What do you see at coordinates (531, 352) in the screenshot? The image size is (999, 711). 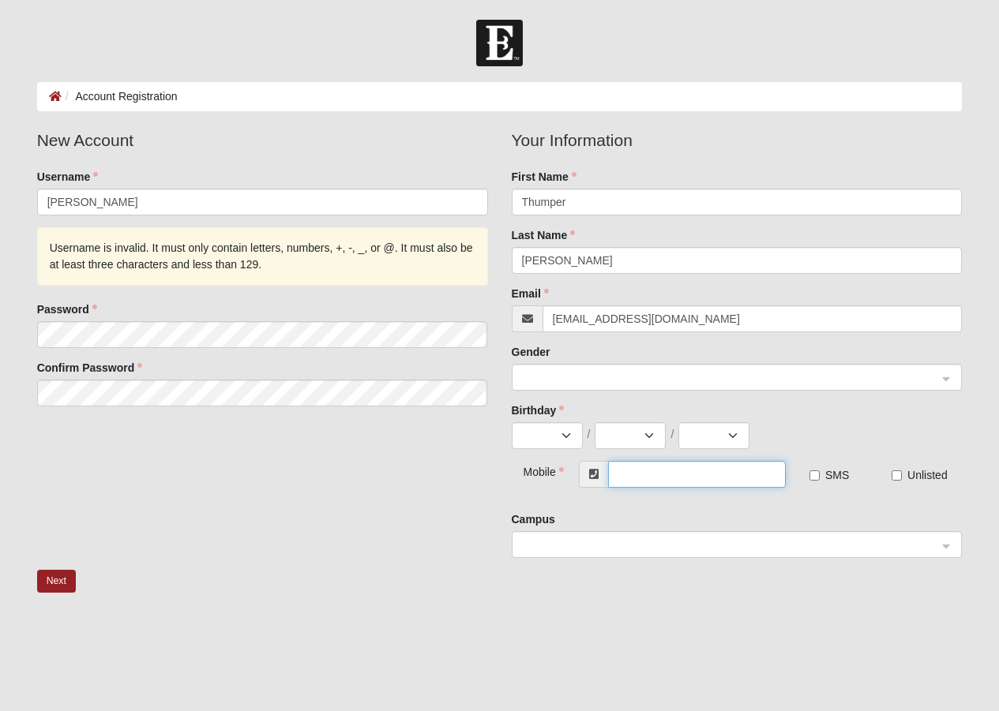 I see `label: Gender` at bounding box center [531, 352].